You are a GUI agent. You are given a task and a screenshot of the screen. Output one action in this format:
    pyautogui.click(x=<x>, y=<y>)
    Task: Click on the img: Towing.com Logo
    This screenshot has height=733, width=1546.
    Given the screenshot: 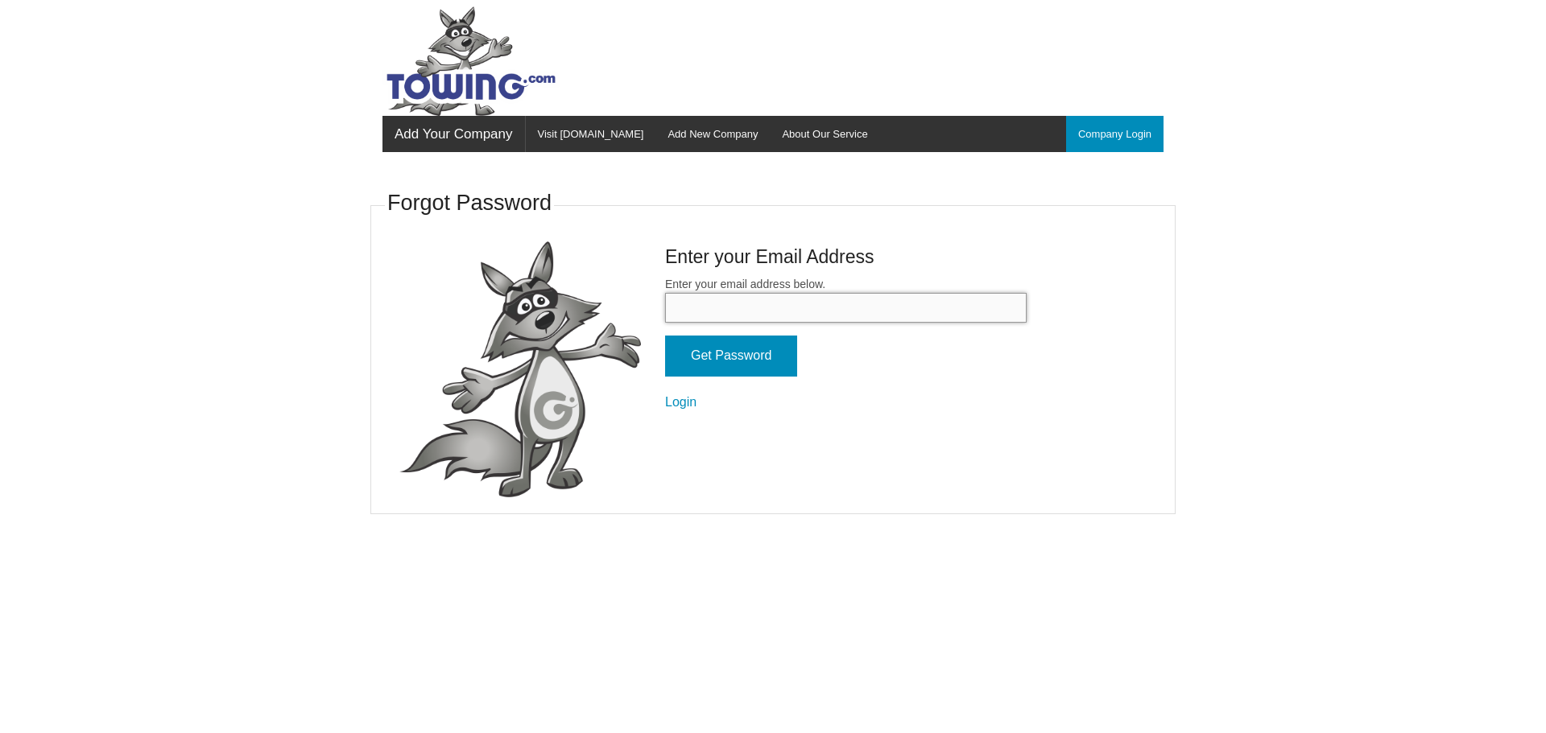 What is the action you would take?
    pyautogui.click(x=471, y=61)
    